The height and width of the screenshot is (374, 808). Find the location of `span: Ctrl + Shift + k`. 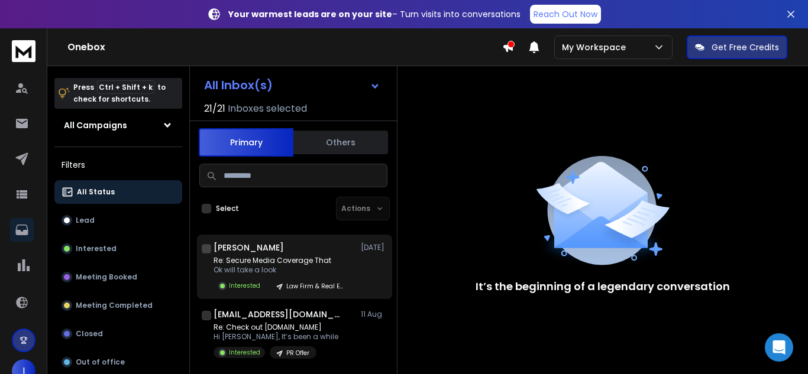

span: Ctrl + Shift + k is located at coordinates (125, 87).